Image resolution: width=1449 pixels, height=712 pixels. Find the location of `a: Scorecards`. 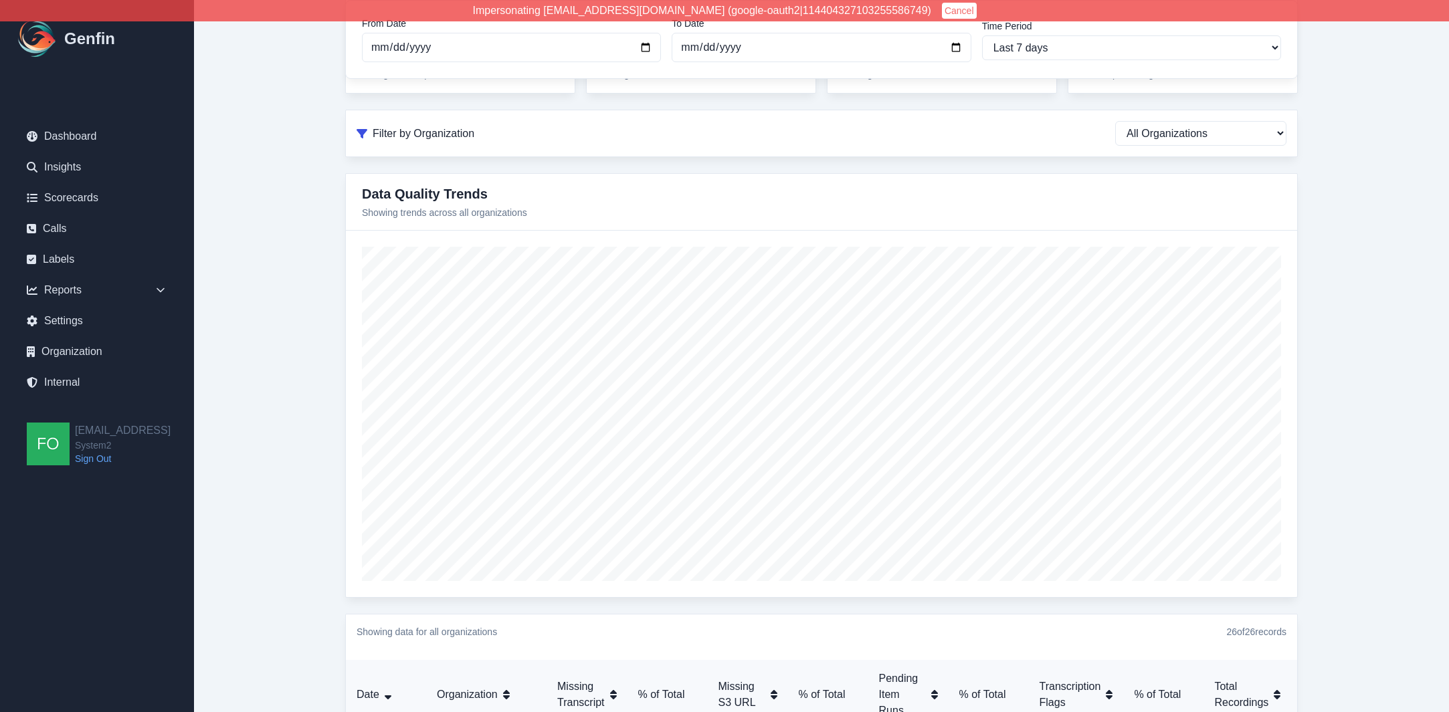

a: Scorecards is located at coordinates (97, 198).